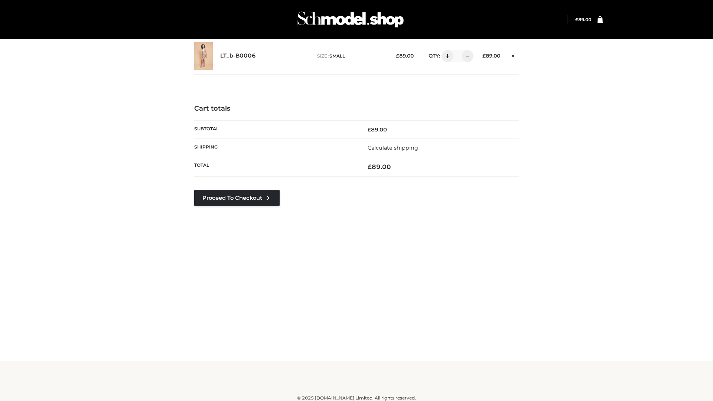 The width and height of the screenshot is (713, 401). Describe the element at coordinates (237, 198) in the screenshot. I see `a: Proceed to Checkout` at that location.